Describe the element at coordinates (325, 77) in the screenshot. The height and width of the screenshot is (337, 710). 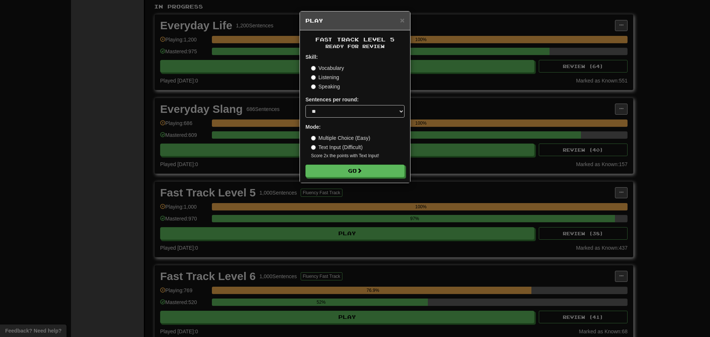
I see `label: Listening` at that location.